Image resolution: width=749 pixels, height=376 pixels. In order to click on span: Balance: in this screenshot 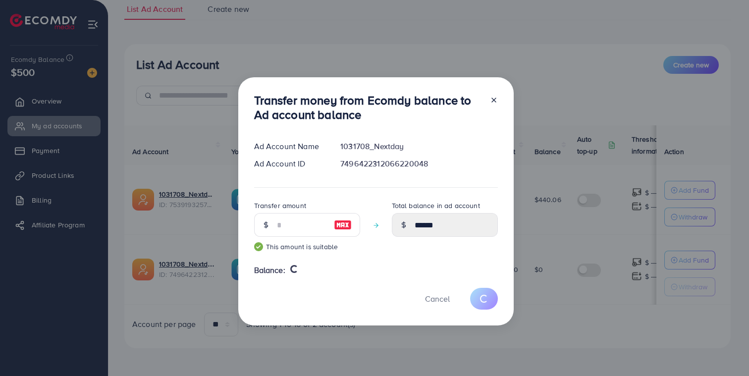, I will do `click(269, 270)`.